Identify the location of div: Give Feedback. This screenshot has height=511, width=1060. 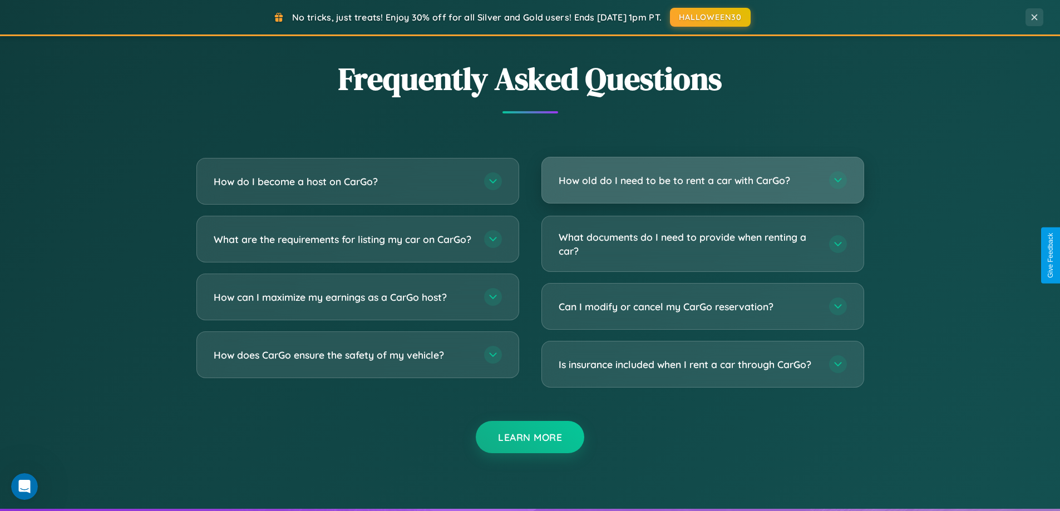
(1051, 255).